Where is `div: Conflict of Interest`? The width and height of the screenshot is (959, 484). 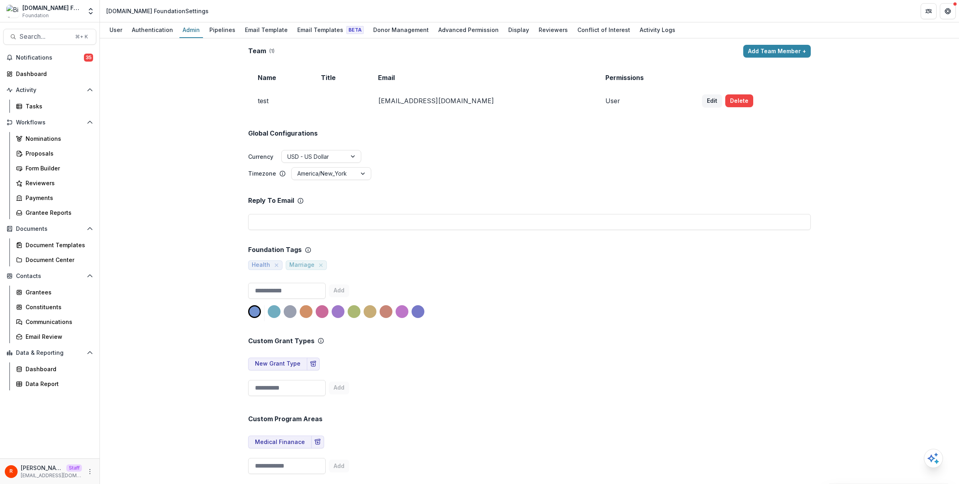
div: Conflict of Interest is located at coordinates (604, 30).